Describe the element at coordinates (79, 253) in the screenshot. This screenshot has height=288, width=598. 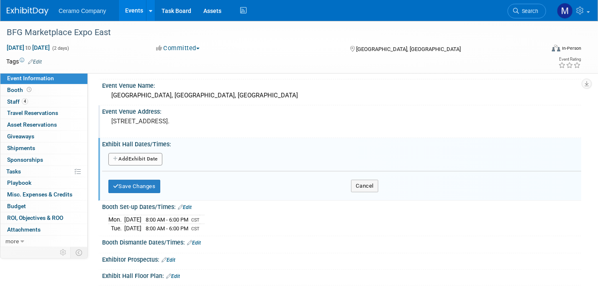
I see `td: Toggle Event Tabs` at that location.